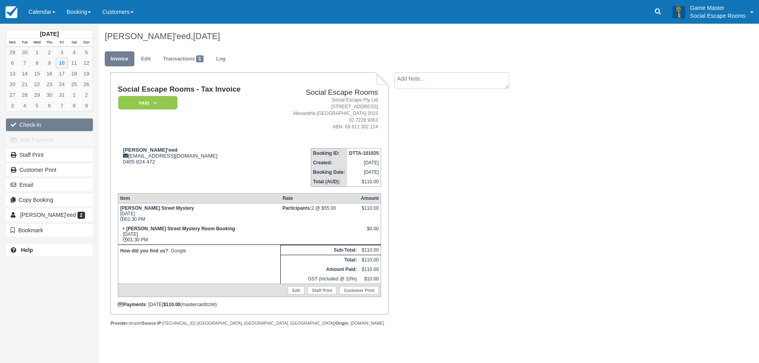  I want to click on th: Amount, so click(370, 198).